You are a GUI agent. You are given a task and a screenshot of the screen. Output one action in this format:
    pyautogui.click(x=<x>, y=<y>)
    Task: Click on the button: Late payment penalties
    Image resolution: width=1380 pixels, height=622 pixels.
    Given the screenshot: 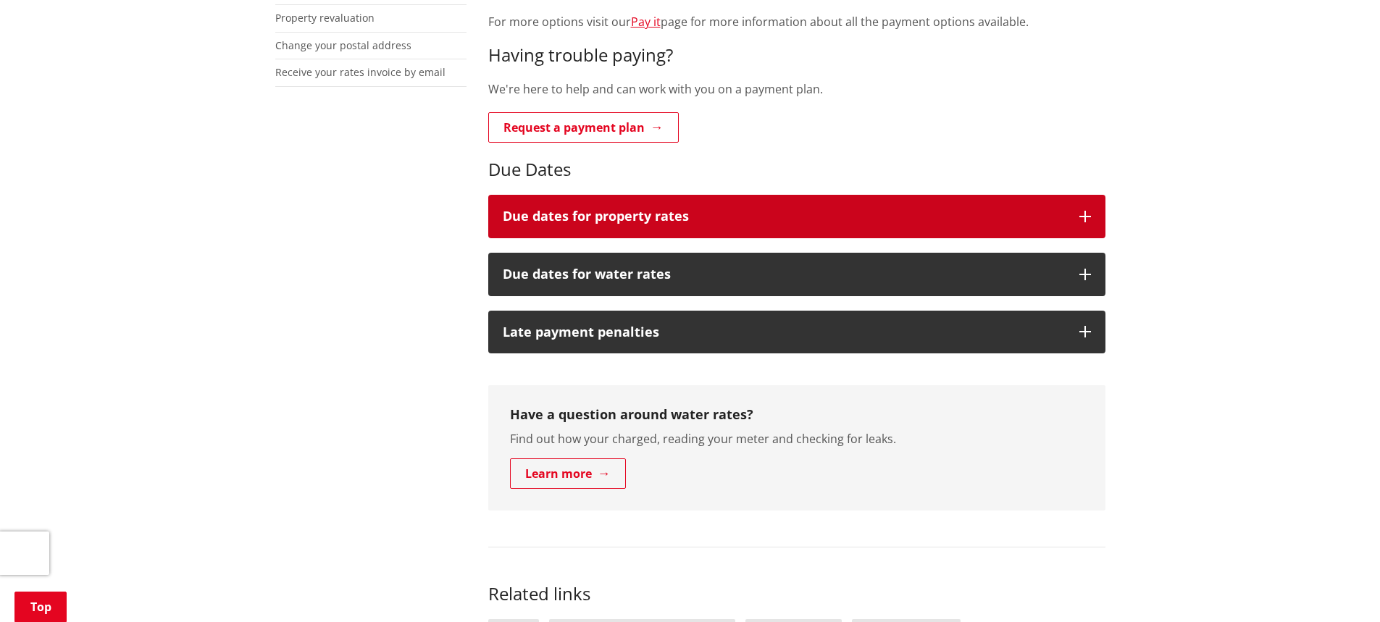 What is the action you would take?
    pyautogui.click(x=797, y=332)
    